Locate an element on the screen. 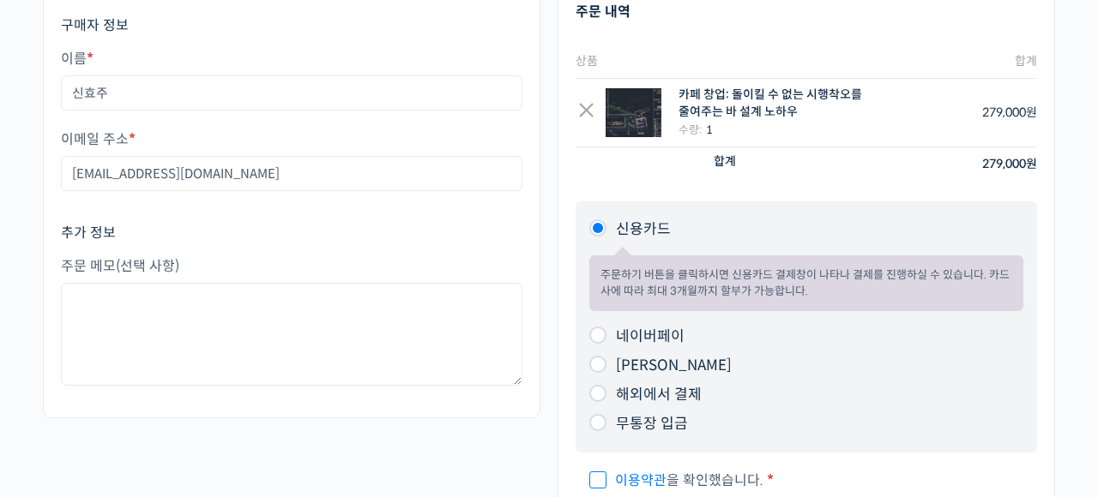 The image size is (1098, 497). a: 홈 is located at coordinates (59, 377).